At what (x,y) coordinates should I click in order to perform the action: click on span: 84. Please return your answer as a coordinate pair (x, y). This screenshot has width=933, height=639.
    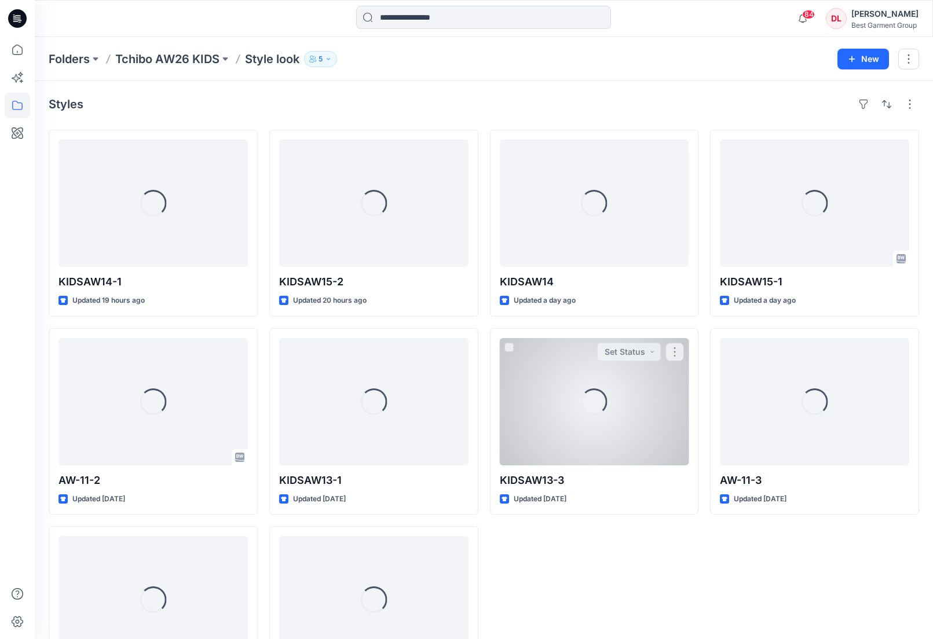
    Looking at the image, I should click on (808, 14).